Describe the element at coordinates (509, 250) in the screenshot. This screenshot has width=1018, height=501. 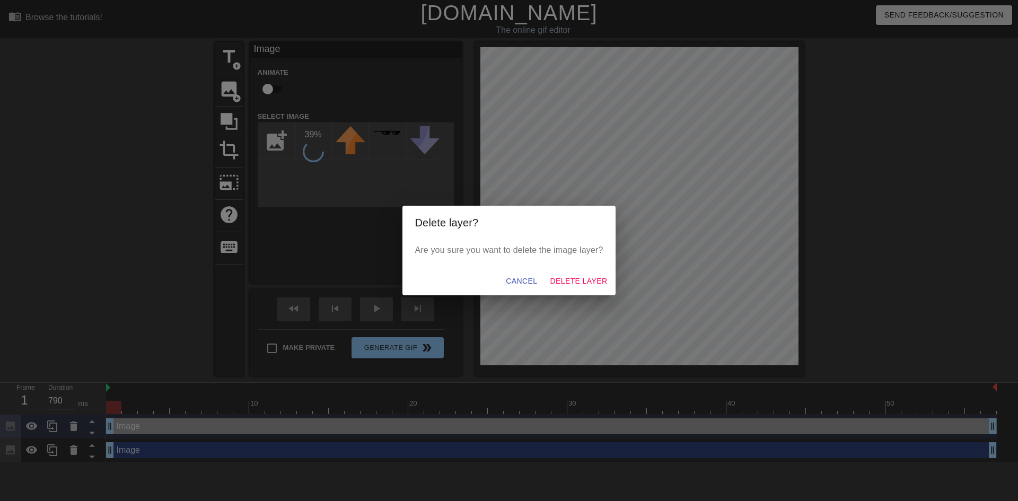
I see `p: Are you sure you want to delete the image layer?` at that location.